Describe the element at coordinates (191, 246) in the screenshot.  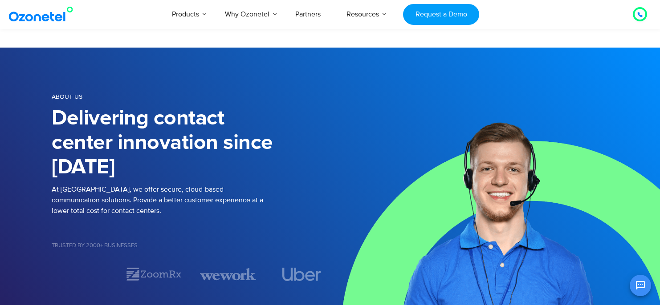
I see `h5: Trusted by 2000+ Businesses` at that location.